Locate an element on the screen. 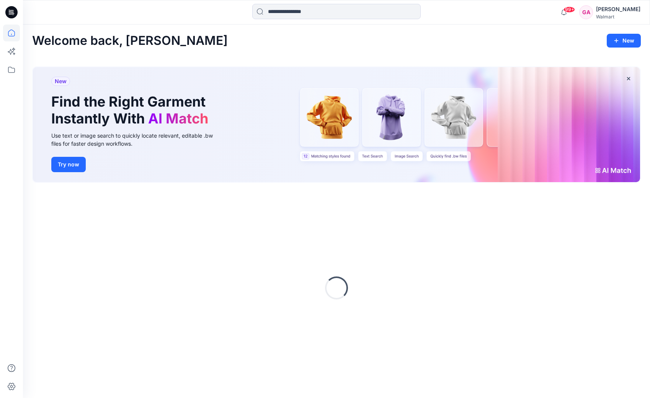  div: Use text or image search to quickly locate relevant, editable .bw files for faster design workflows. is located at coordinates (138, 139).